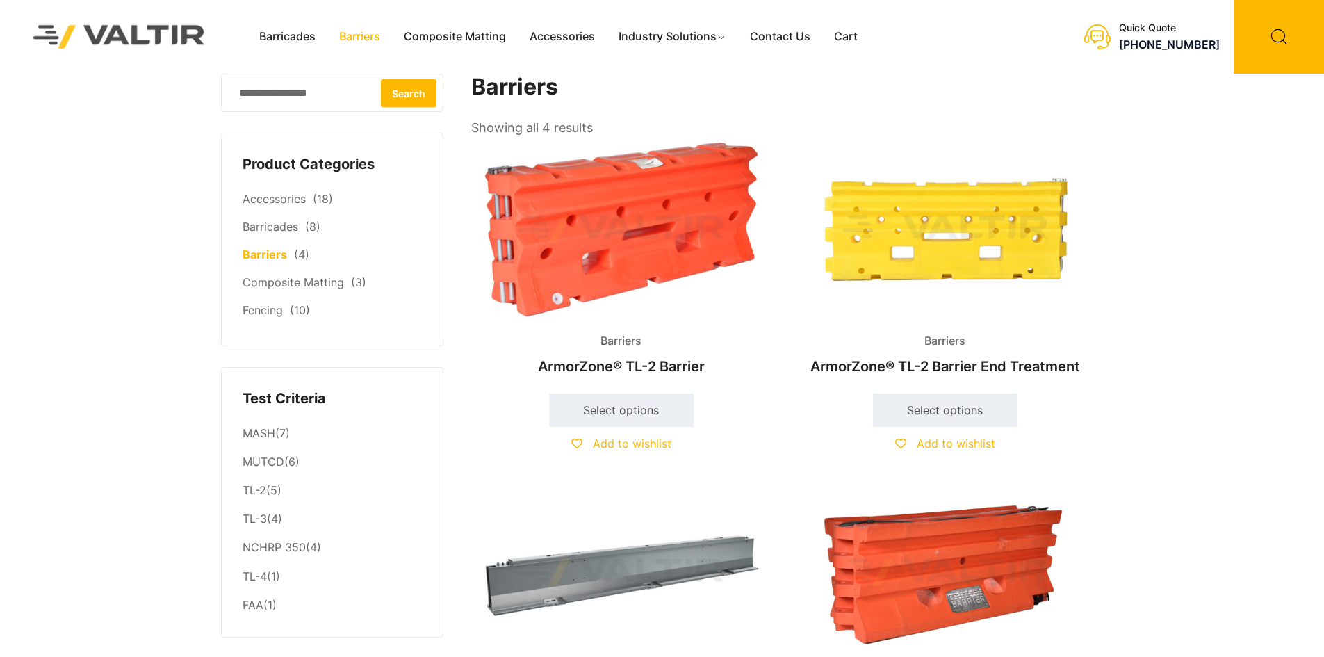 This screenshot has height=657, width=1324. I want to click on span: (3), so click(359, 282).